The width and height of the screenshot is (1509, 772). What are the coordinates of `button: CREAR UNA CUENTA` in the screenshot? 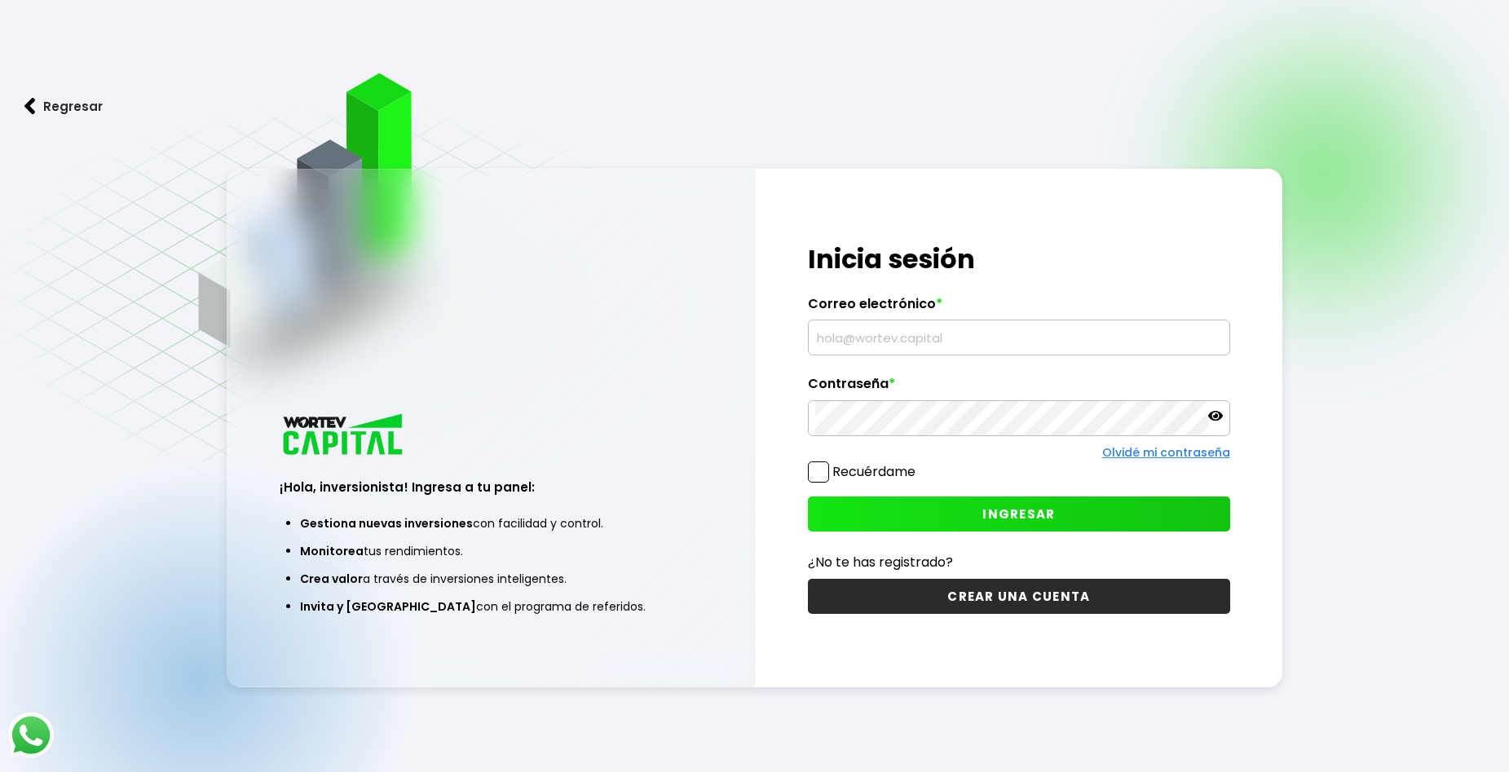 It's located at (1018, 596).